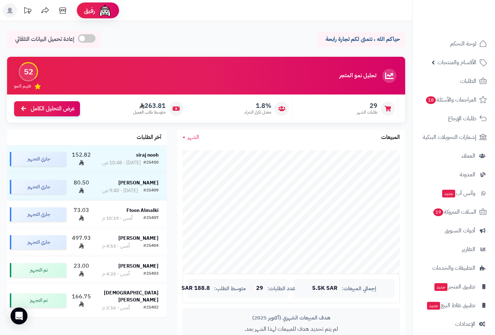  What do you see at coordinates (116, 246) in the screenshot?
I see `div: أمس - 4:53 م` at bounding box center [116, 246].